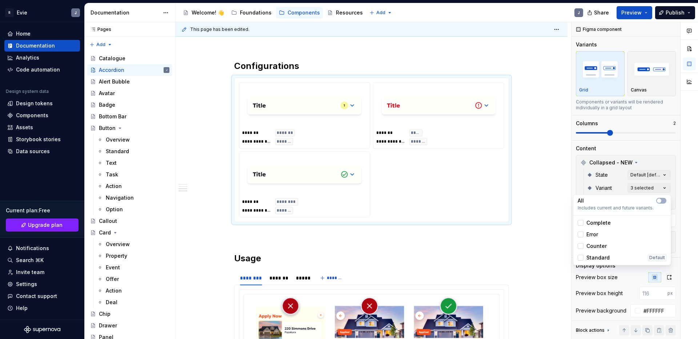  Describe the element at coordinates (592, 246) in the screenshot. I see `div: Counter` at that location.